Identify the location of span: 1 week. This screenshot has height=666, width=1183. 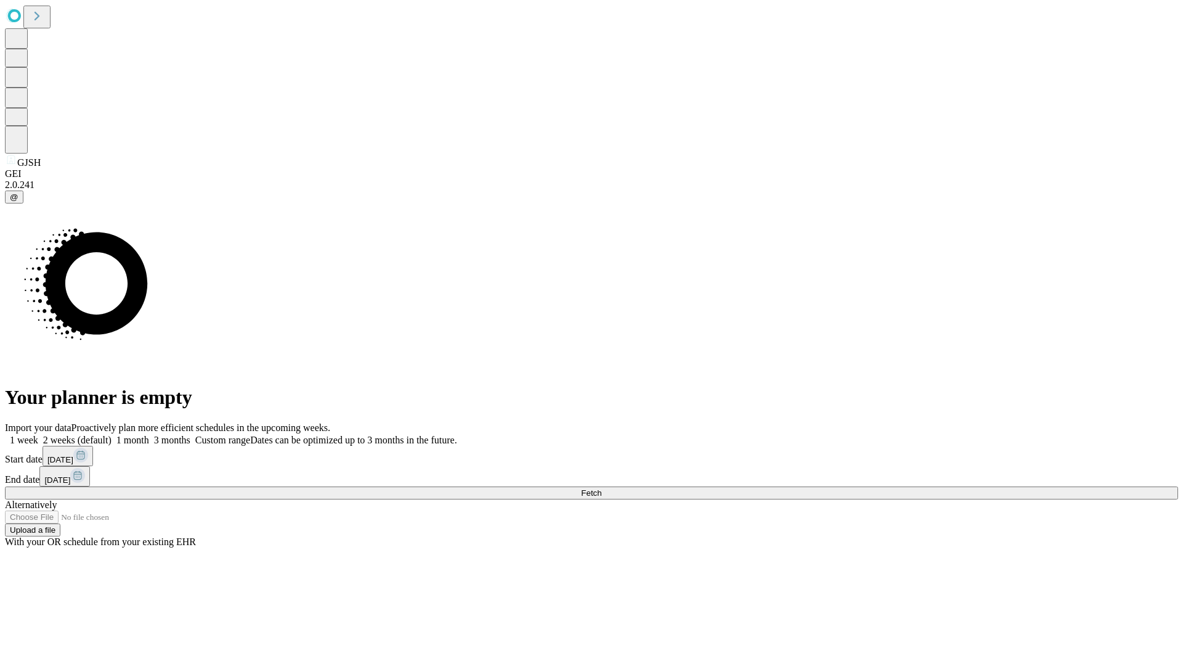
(24, 439).